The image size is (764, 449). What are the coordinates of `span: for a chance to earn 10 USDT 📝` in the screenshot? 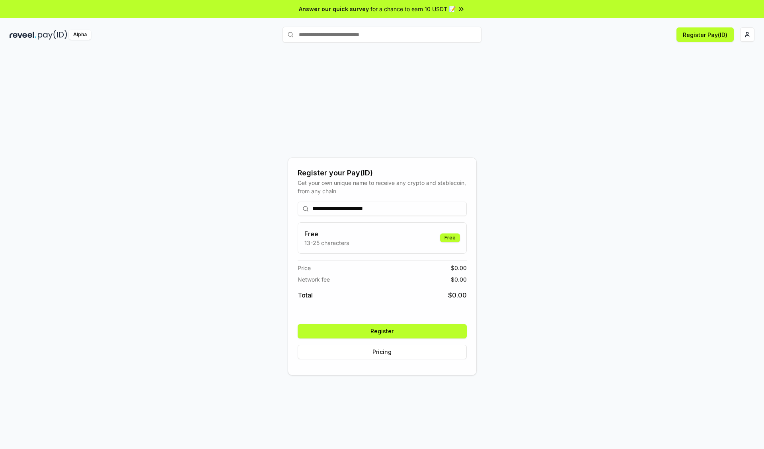 It's located at (413, 9).